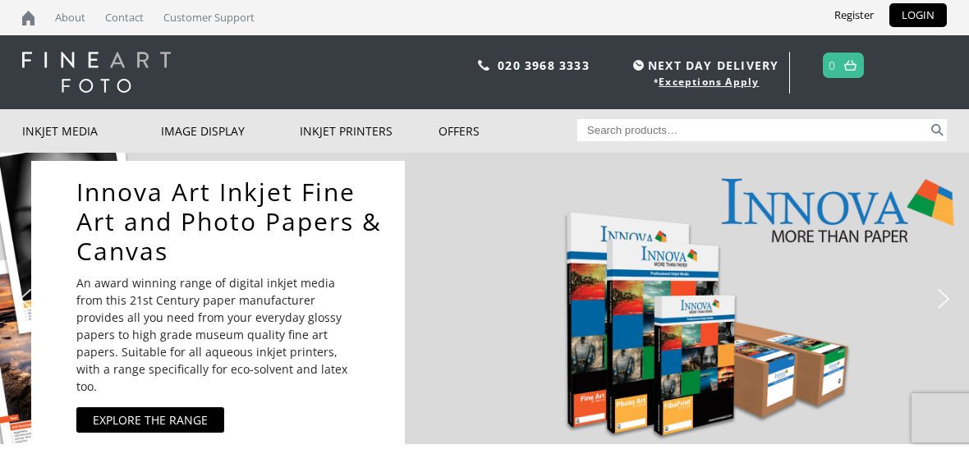 Image resolution: width=969 pixels, height=454 pixels. I want to click on div: next arrow, so click(943, 299).